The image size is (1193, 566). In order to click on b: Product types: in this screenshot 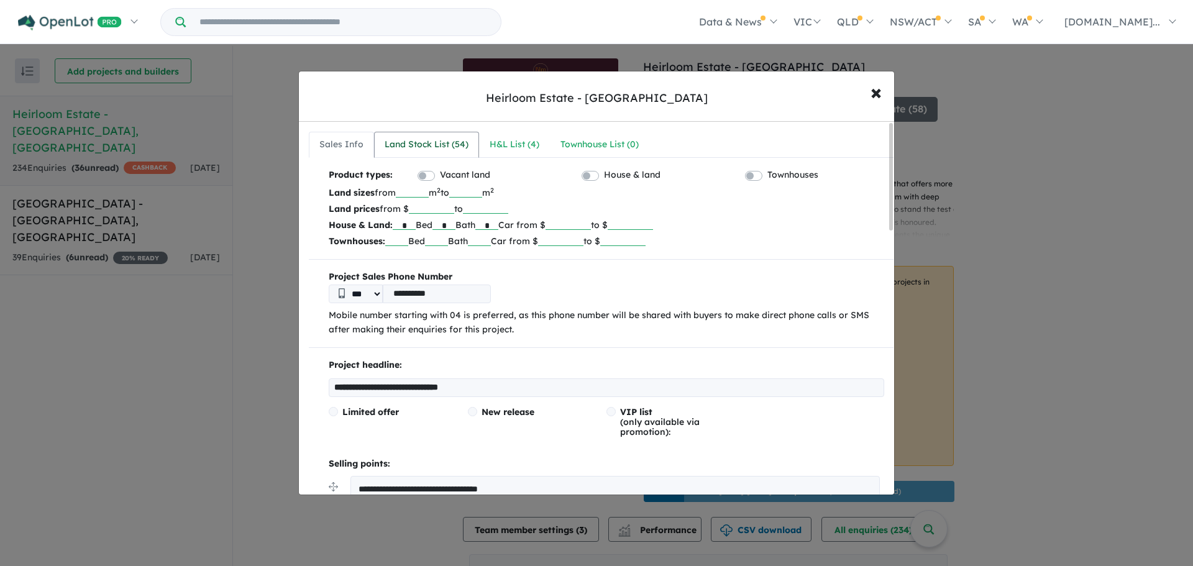, I will do `click(361, 176)`.